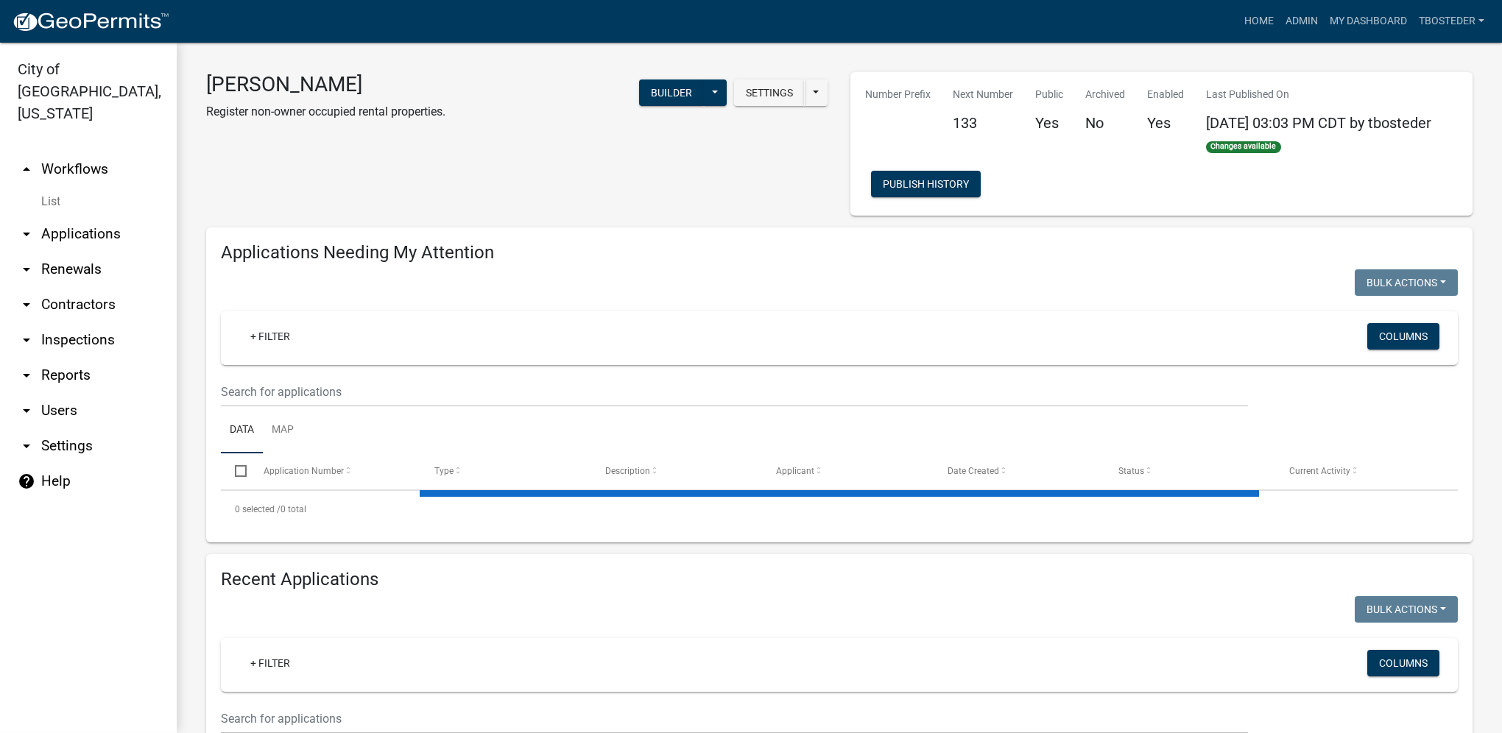 The image size is (1502, 733). I want to click on span: Application Number, so click(303, 471).